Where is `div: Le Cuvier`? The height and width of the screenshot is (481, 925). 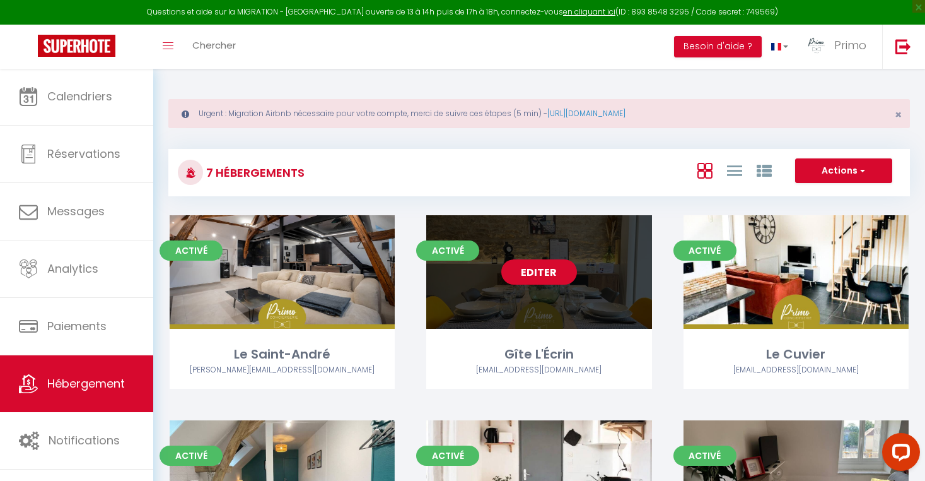
div: Le Cuvier is located at coordinates (796, 354).